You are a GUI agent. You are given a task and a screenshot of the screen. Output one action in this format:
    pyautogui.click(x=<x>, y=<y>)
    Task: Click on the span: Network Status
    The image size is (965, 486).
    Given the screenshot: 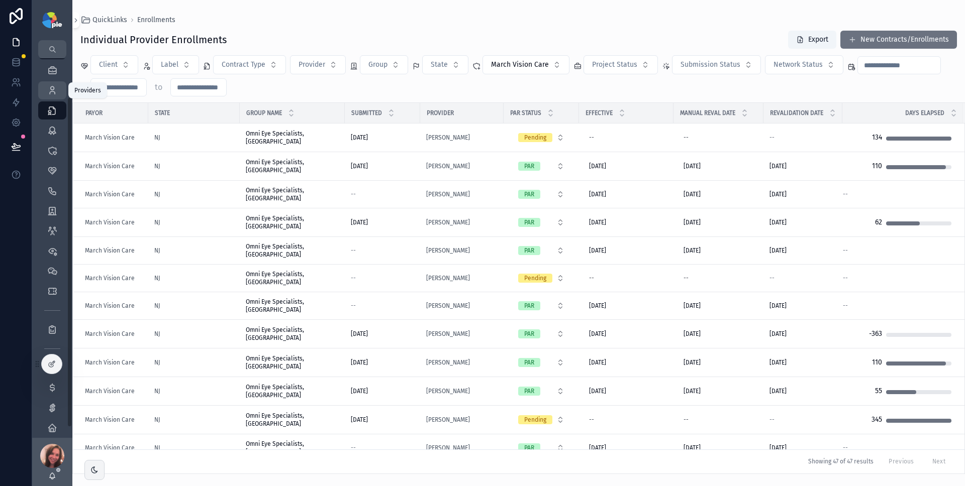 What is the action you would take?
    pyautogui.click(x=798, y=65)
    